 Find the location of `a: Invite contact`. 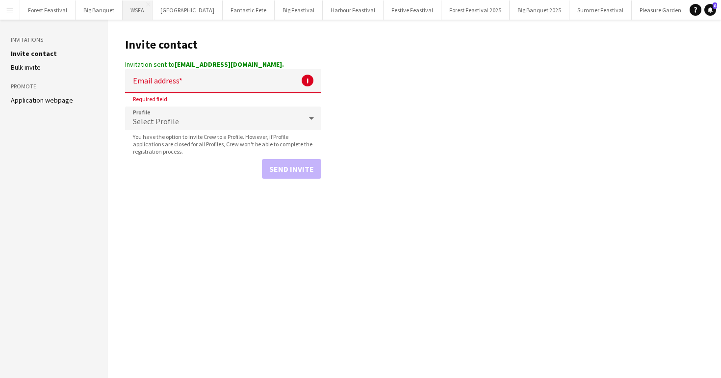

a: Invite contact is located at coordinates (34, 53).